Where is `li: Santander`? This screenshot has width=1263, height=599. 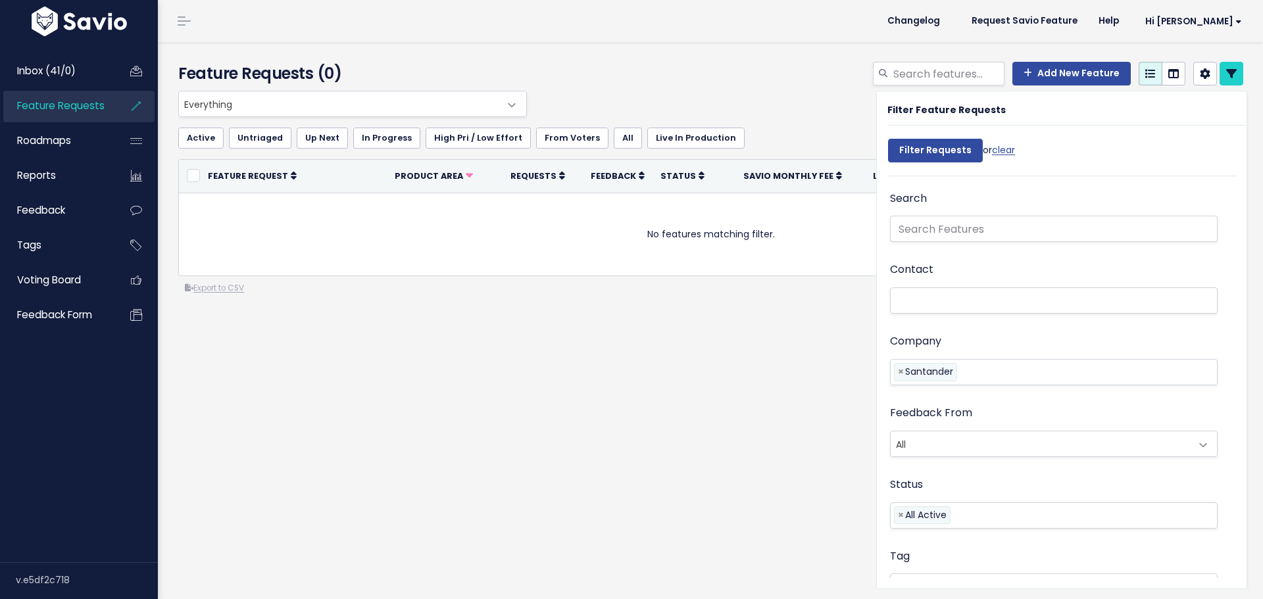
li: Santander is located at coordinates (926, 372).